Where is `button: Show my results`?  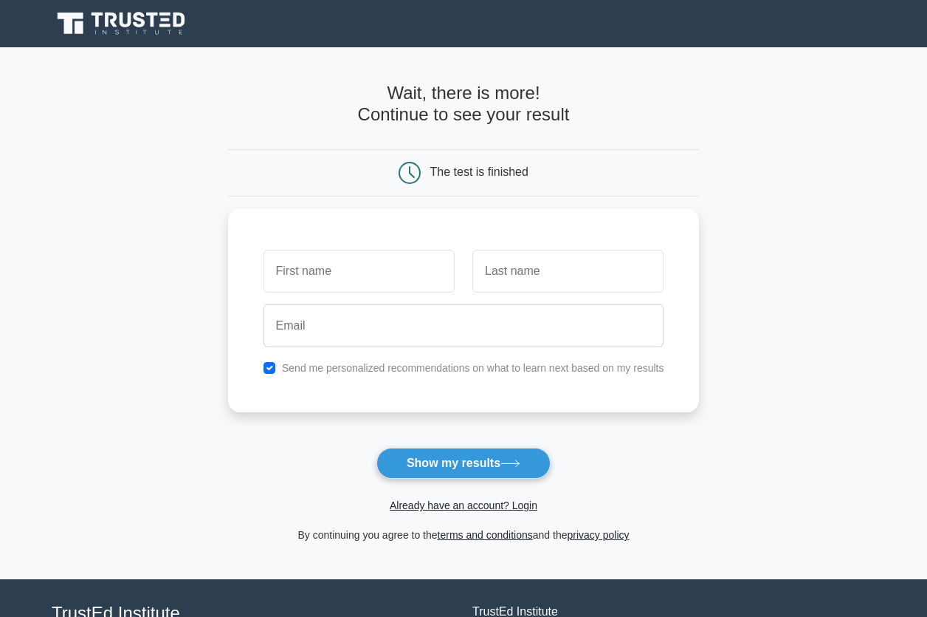
button: Show my results is located at coordinates (464, 463).